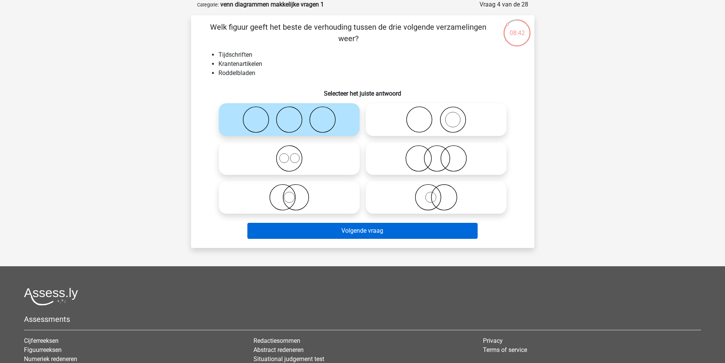  Describe the element at coordinates (371, 64) in the screenshot. I see `li: Krantenartikelen` at that location.